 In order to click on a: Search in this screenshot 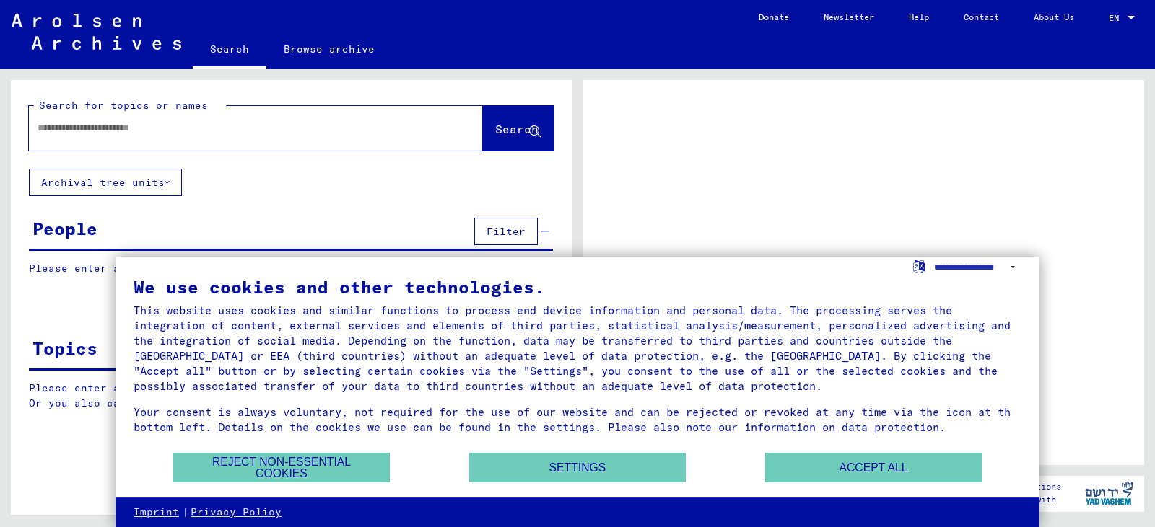, I will do `click(229, 51)`.